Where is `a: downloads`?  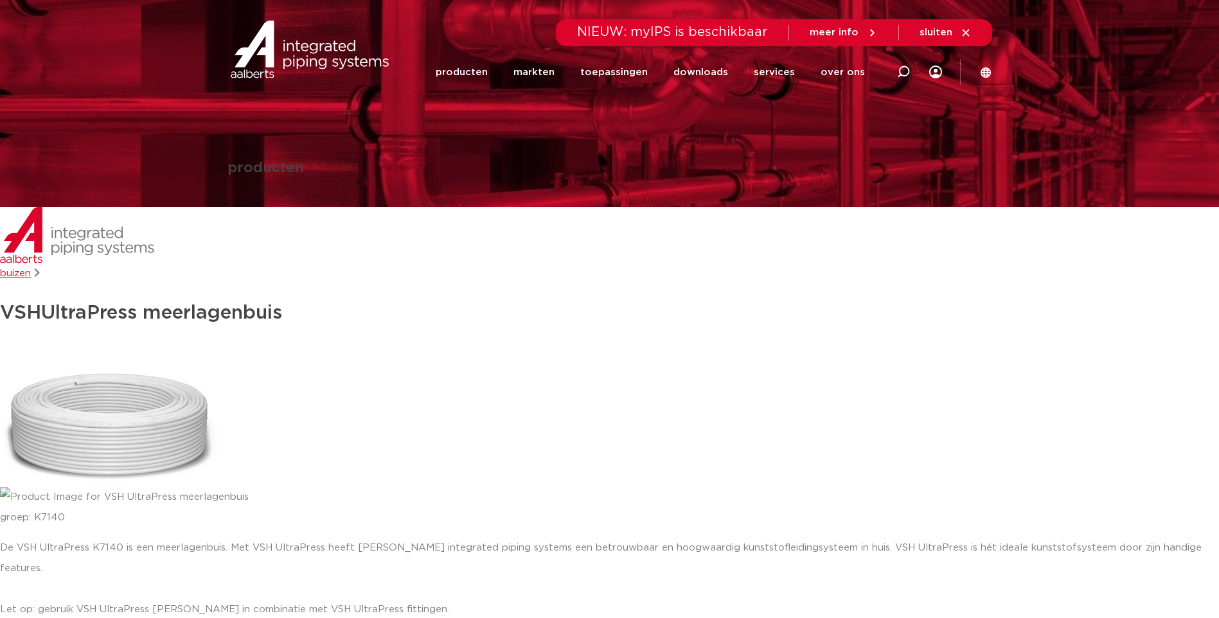 a: downloads is located at coordinates (700, 72).